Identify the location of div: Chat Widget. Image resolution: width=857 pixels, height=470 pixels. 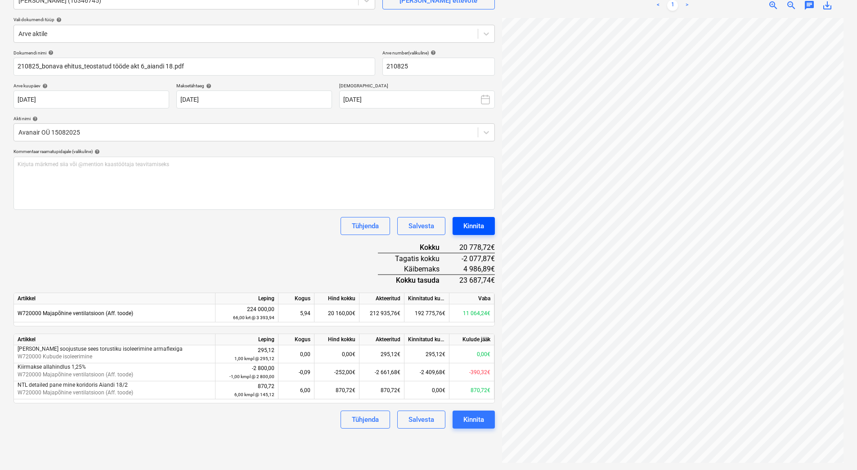
(835, 448).